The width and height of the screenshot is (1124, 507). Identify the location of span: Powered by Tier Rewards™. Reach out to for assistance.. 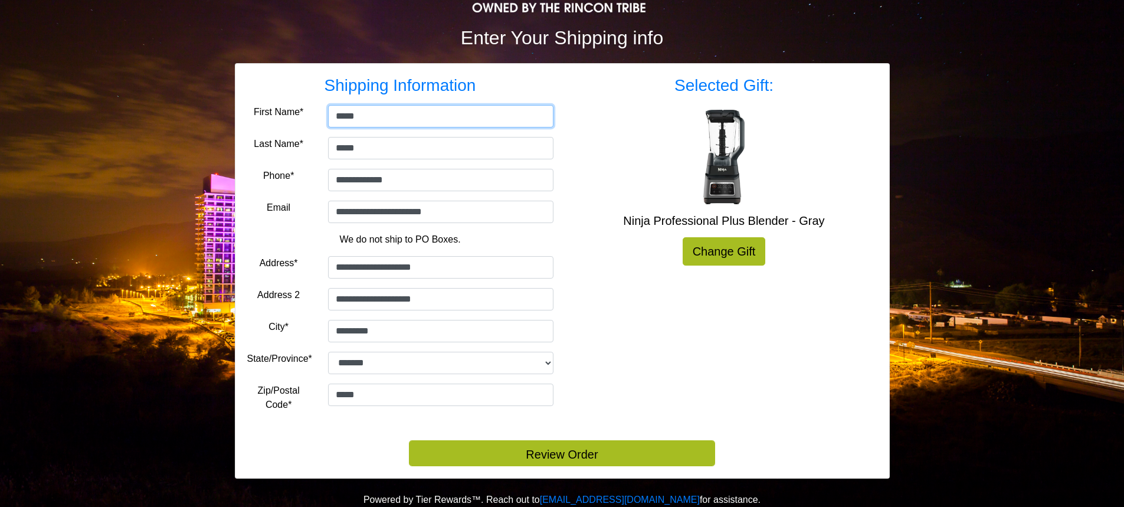
(562, 499).